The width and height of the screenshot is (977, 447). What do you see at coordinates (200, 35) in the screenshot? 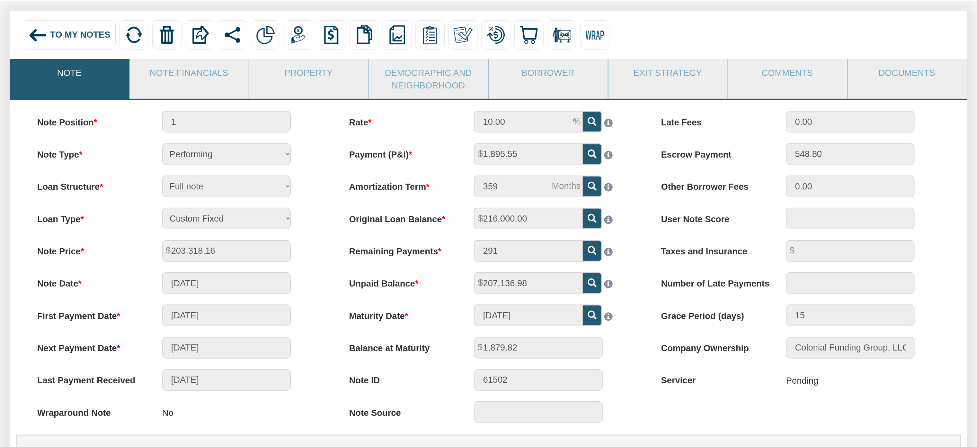
I see `img: export.svg` at bounding box center [200, 35].